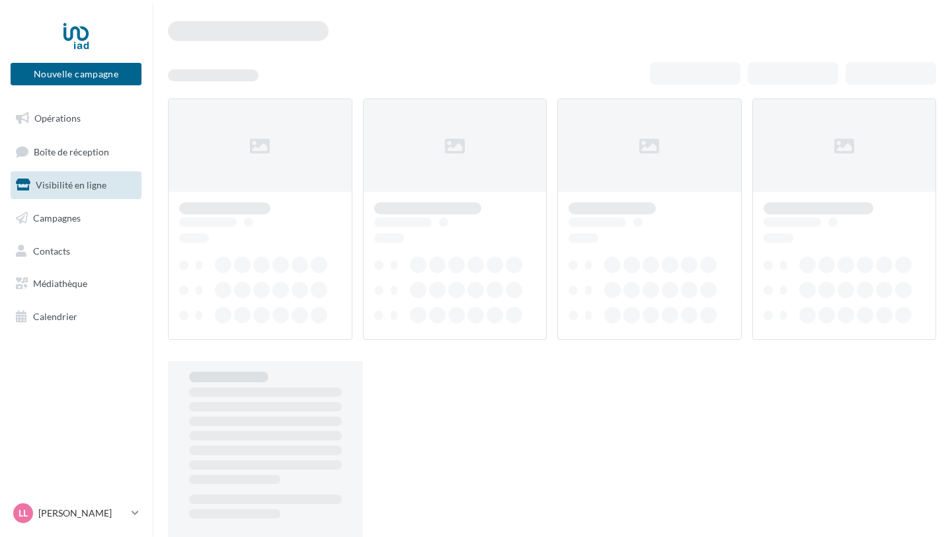 The height and width of the screenshot is (537, 952). What do you see at coordinates (76, 317) in the screenshot?
I see `a: Calendrier` at bounding box center [76, 317].